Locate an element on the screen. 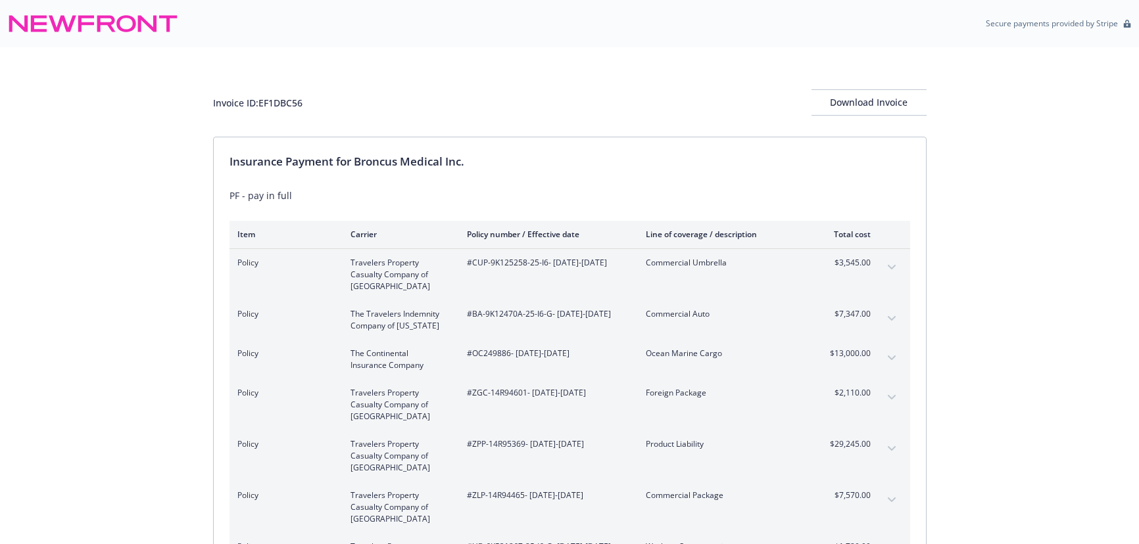 The height and width of the screenshot is (544, 1139). span: Commercial Package is located at coordinates (723, 496).